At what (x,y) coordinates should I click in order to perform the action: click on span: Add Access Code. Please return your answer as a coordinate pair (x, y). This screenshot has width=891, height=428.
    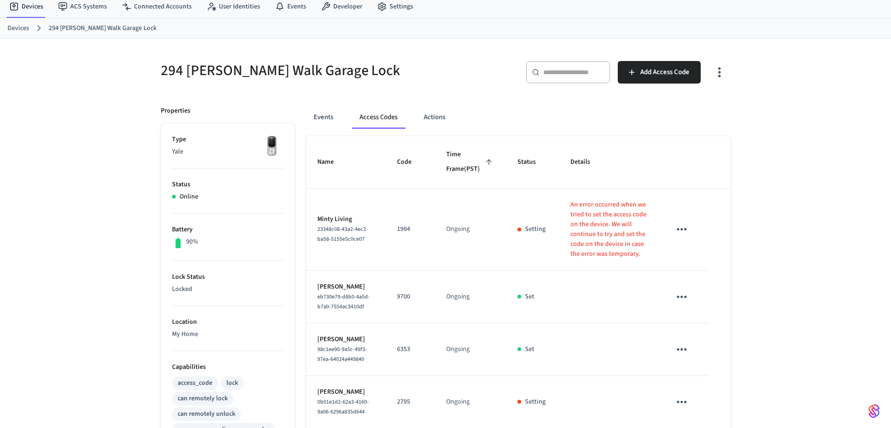
    Looking at the image, I should click on (665, 72).